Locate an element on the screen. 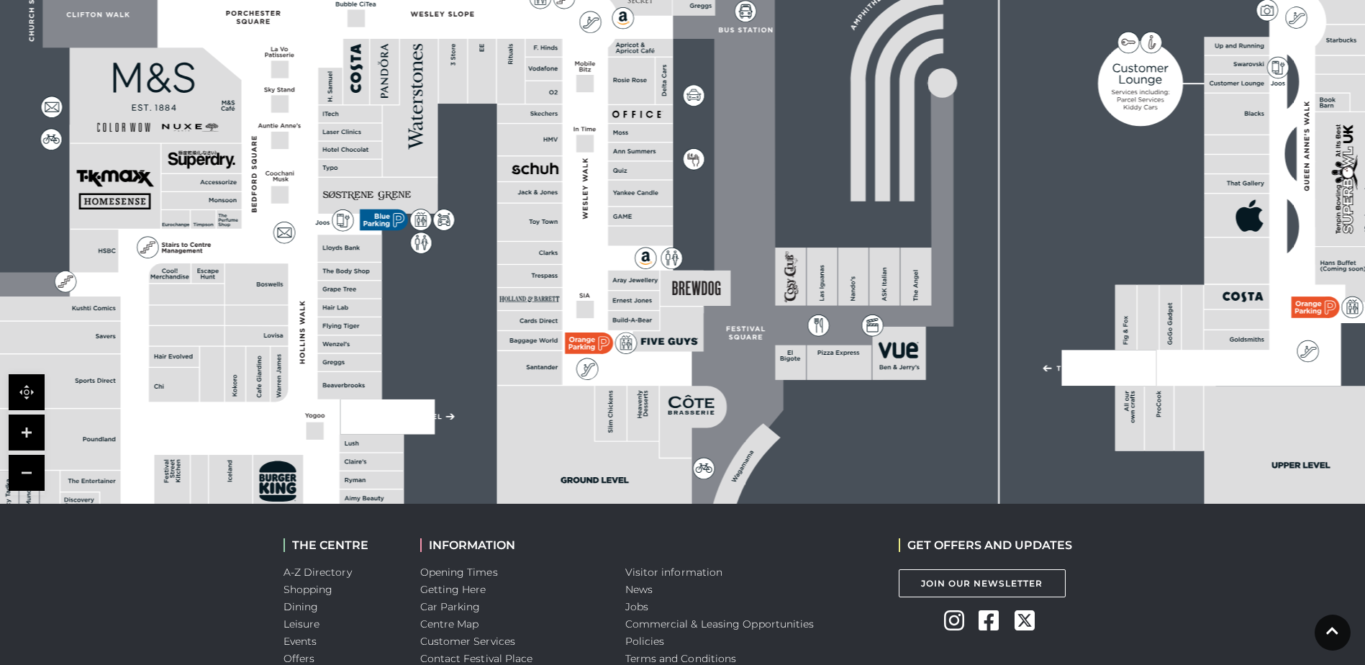 This screenshot has width=1365, height=665. a: Policies is located at coordinates (645, 641).